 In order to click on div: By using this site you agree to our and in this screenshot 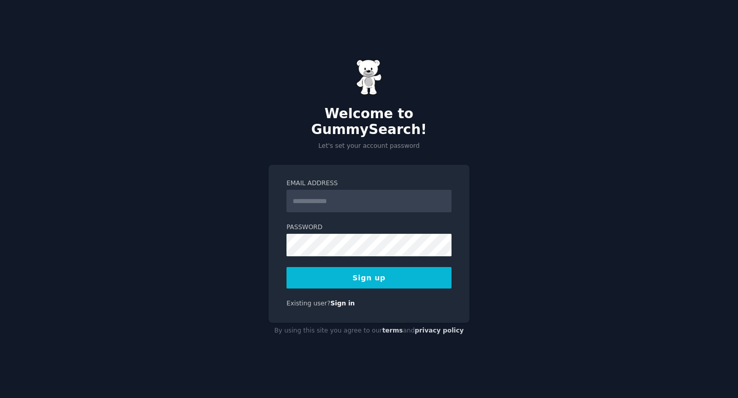, I will do `click(369, 331)`.